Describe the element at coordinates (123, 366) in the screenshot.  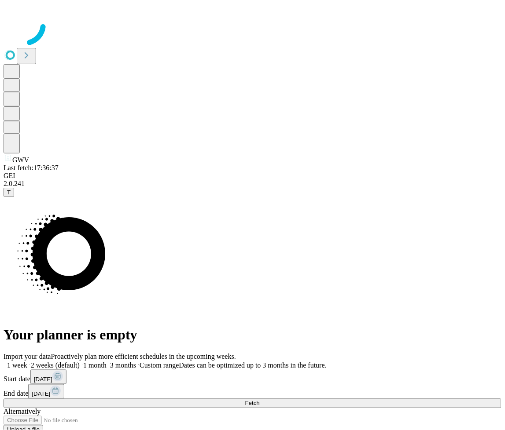
I see `span: 3 months` at that location.